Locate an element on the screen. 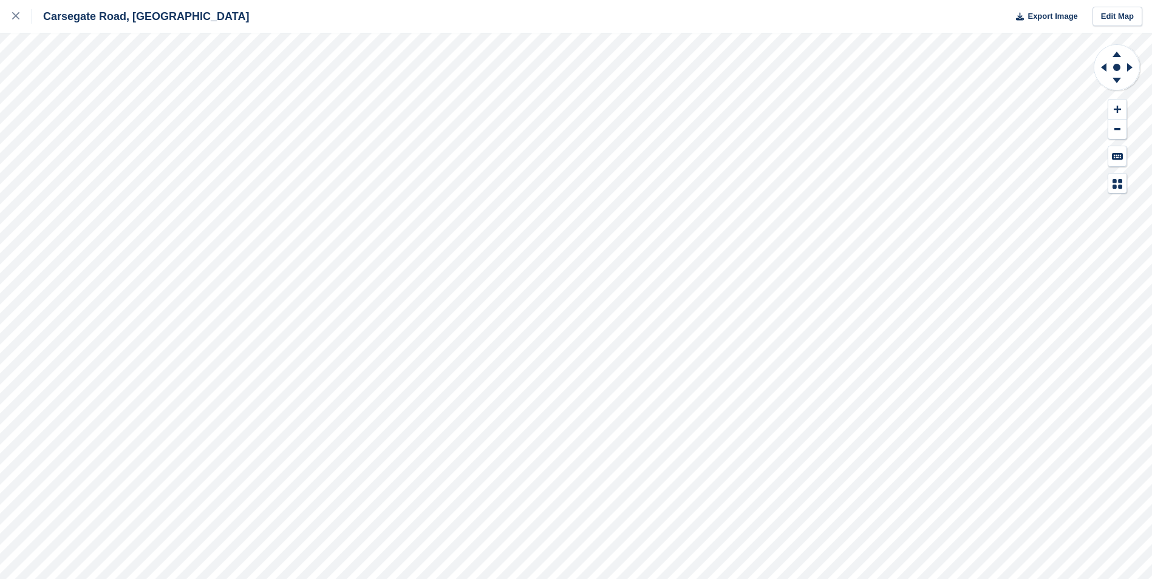 This screenshot has height=579, width=1152. span: Export Image is located at coordinates (1053, 16).